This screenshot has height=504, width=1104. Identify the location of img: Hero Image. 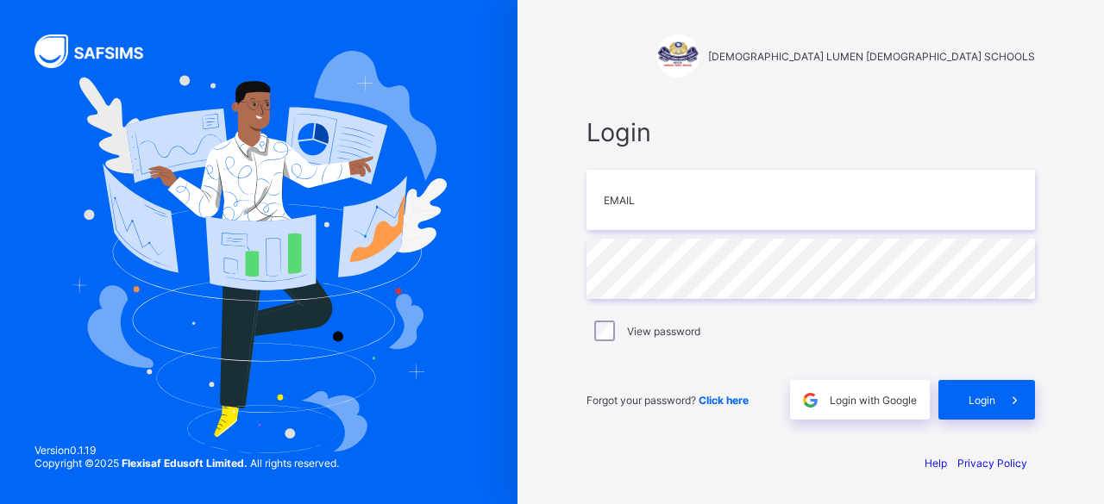
(258, 253).